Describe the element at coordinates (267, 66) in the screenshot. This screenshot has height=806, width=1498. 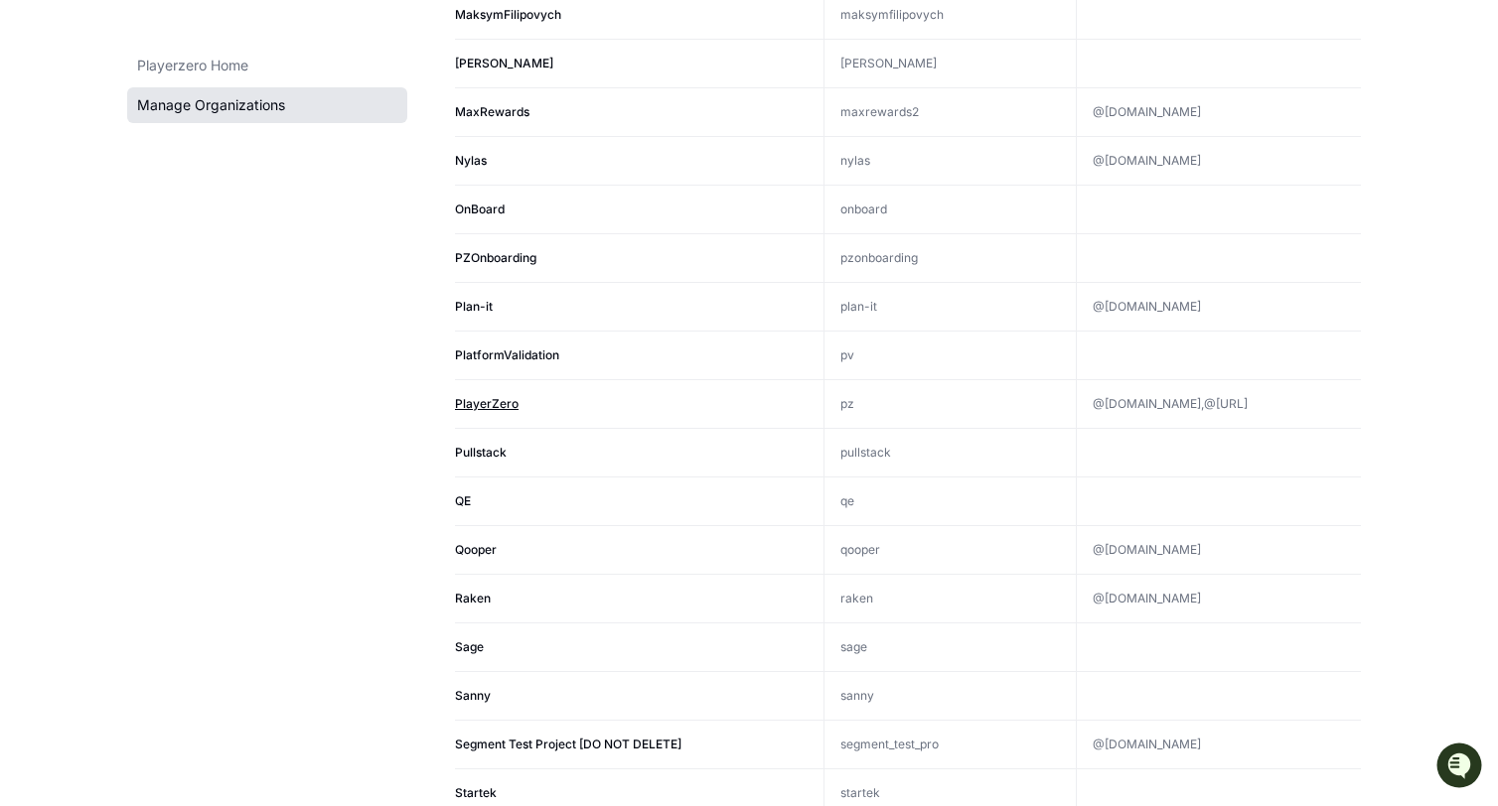
I see `a: Playerzero Home` at that location.